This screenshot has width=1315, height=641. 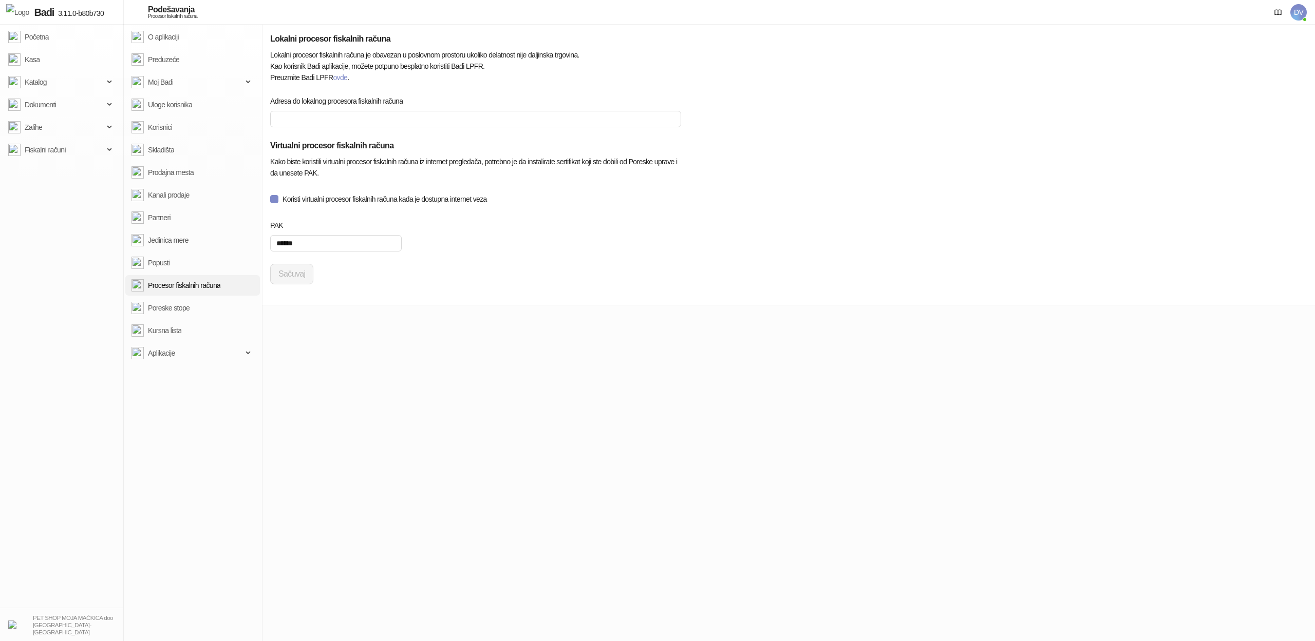 I want to click on img: Logo, so click(x=17, y=12).